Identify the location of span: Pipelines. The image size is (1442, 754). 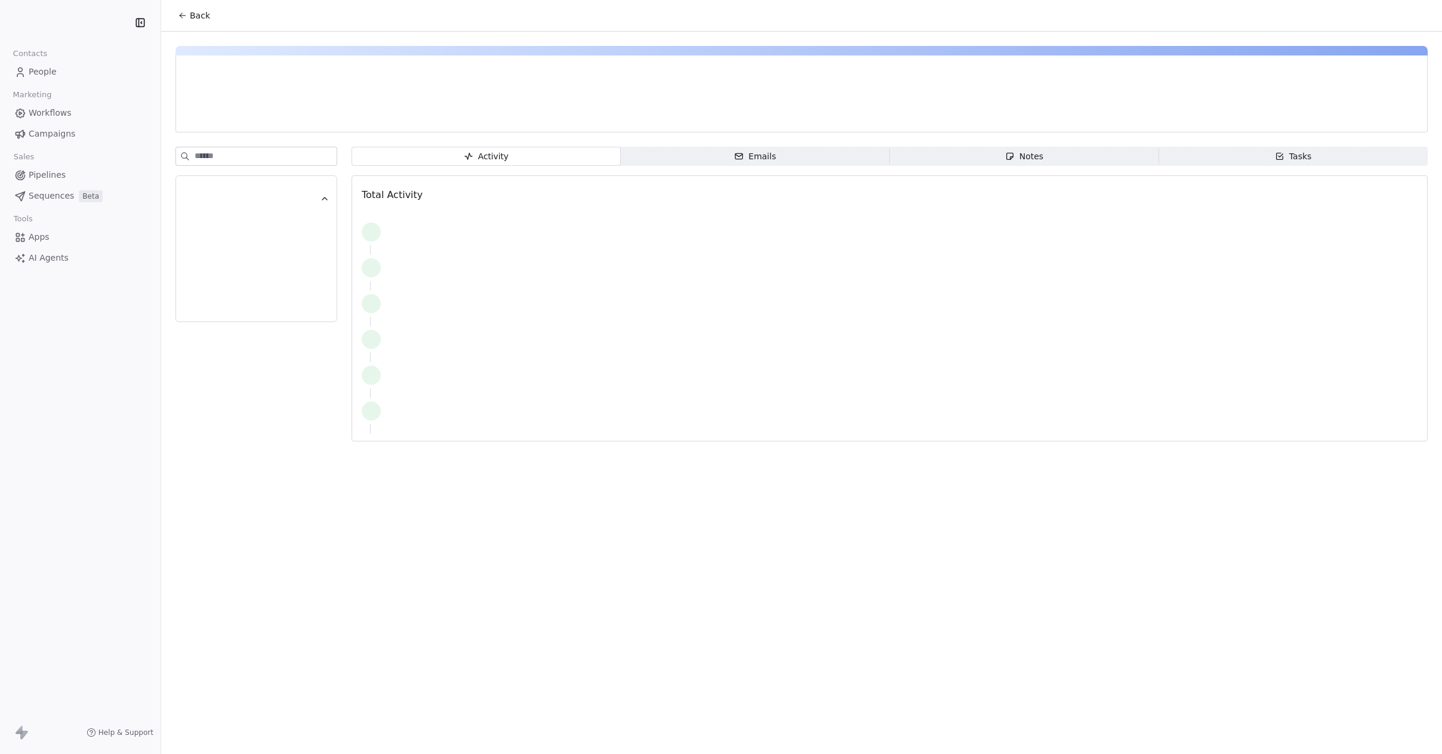
(47, 175).